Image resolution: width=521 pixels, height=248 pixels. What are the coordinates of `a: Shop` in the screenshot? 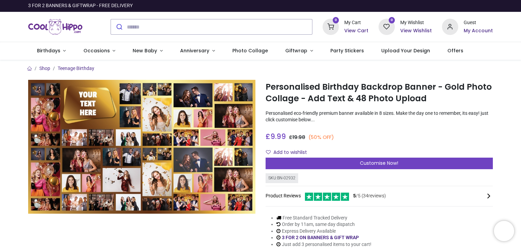 It's located at (45, 68).